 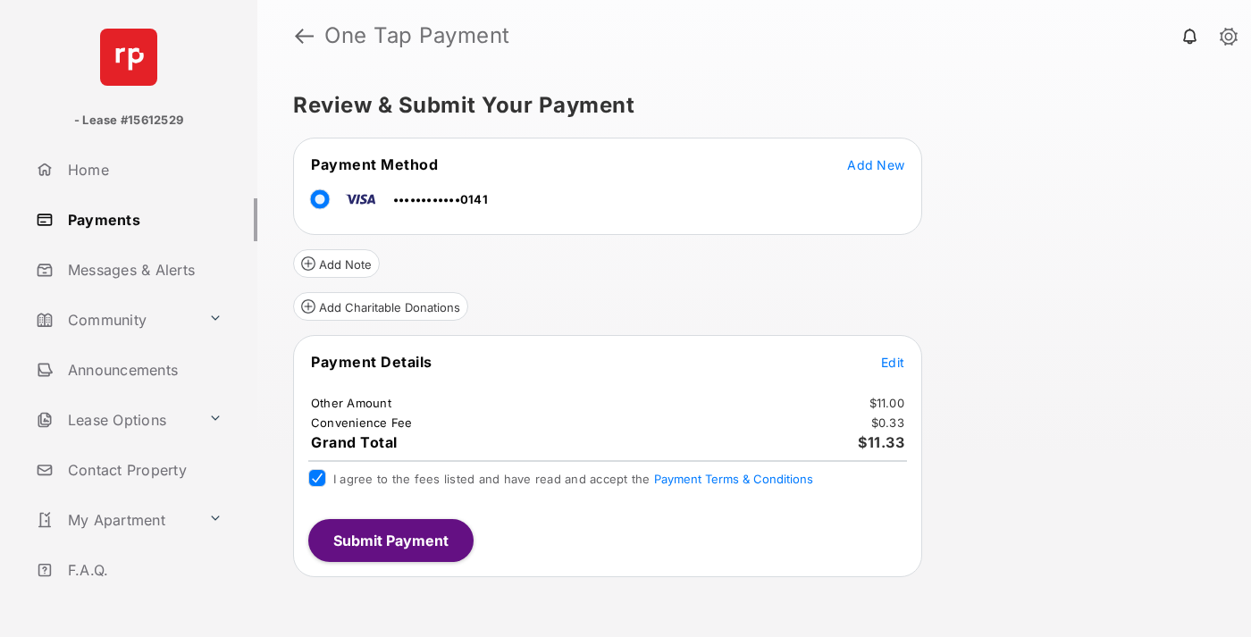 I want to click on span: Edit, so click(x=893, y=362).